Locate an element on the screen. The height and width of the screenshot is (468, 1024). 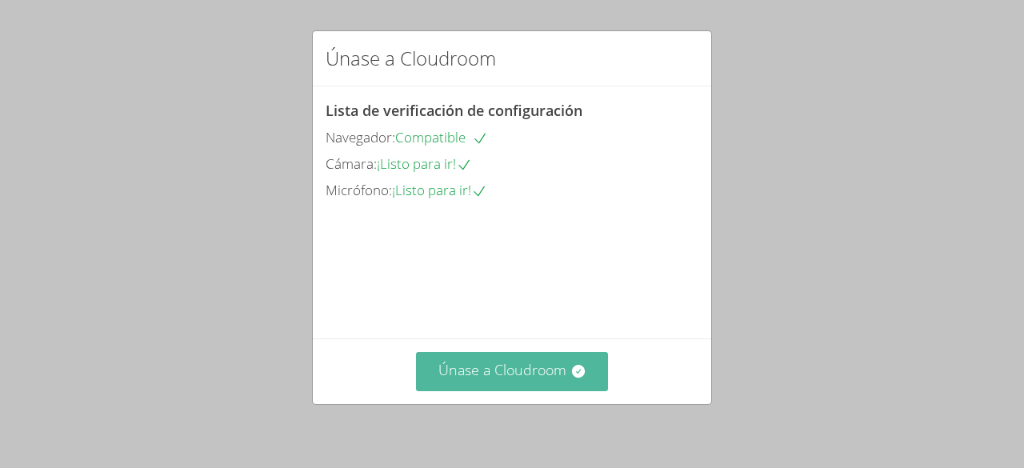
font: Lista de verificación de configuración is located at coordinates (454, 110).